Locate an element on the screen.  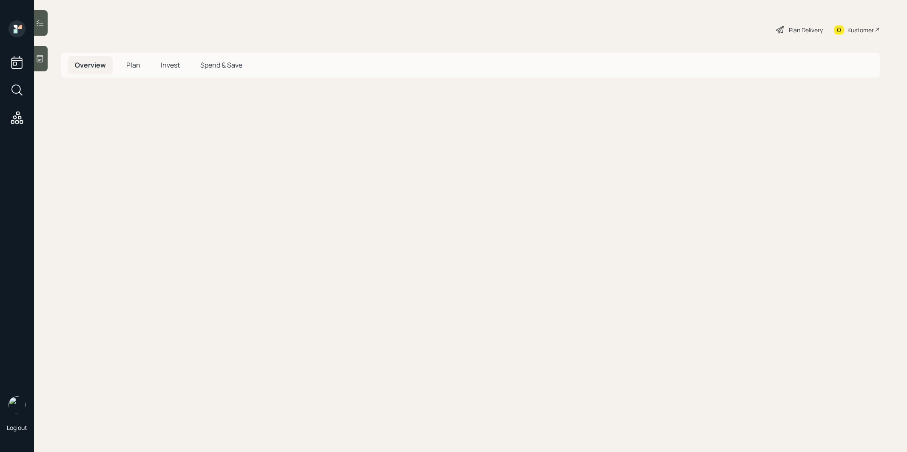
div: Kustomer is located at coordinates (860, 30).